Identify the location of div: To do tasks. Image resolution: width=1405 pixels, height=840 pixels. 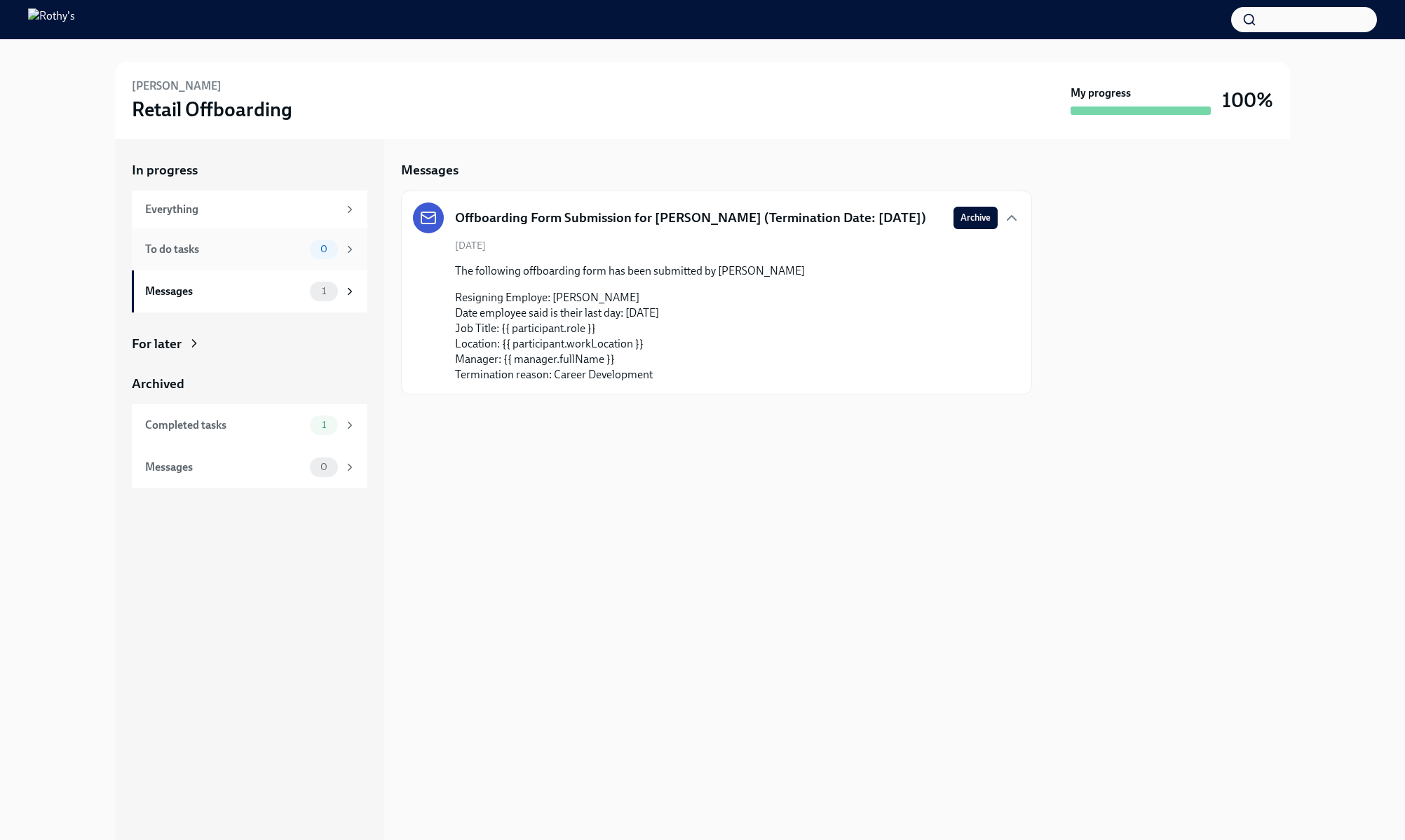
(225, 249).